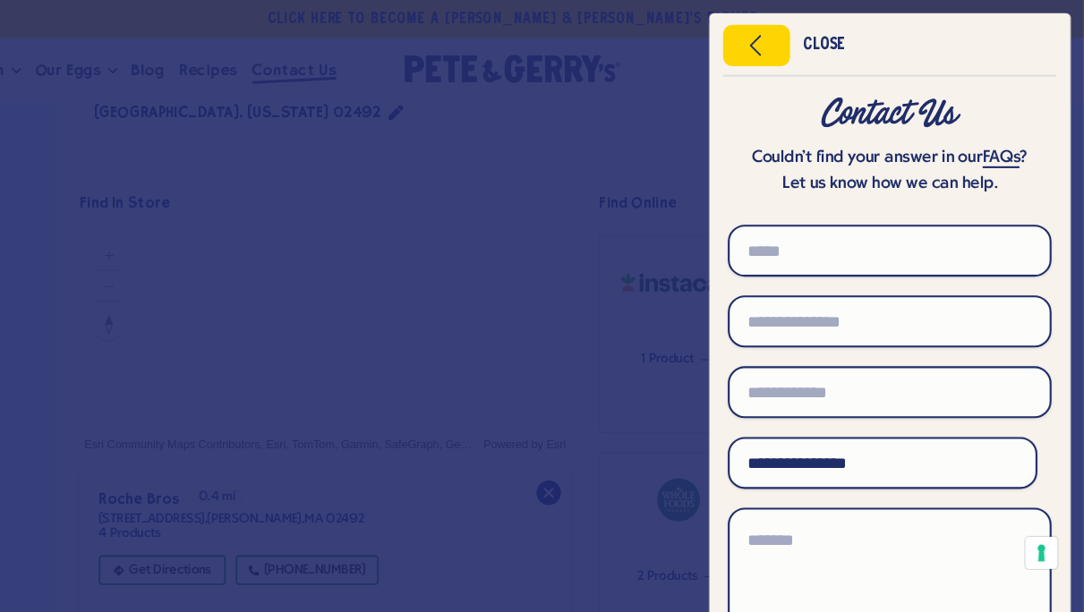 This screenshot has height=612, width=1084. What do you see at coordinates (773, 43) in the screenshot?
I see `button: Close menu` at bounding box center [773, 43].